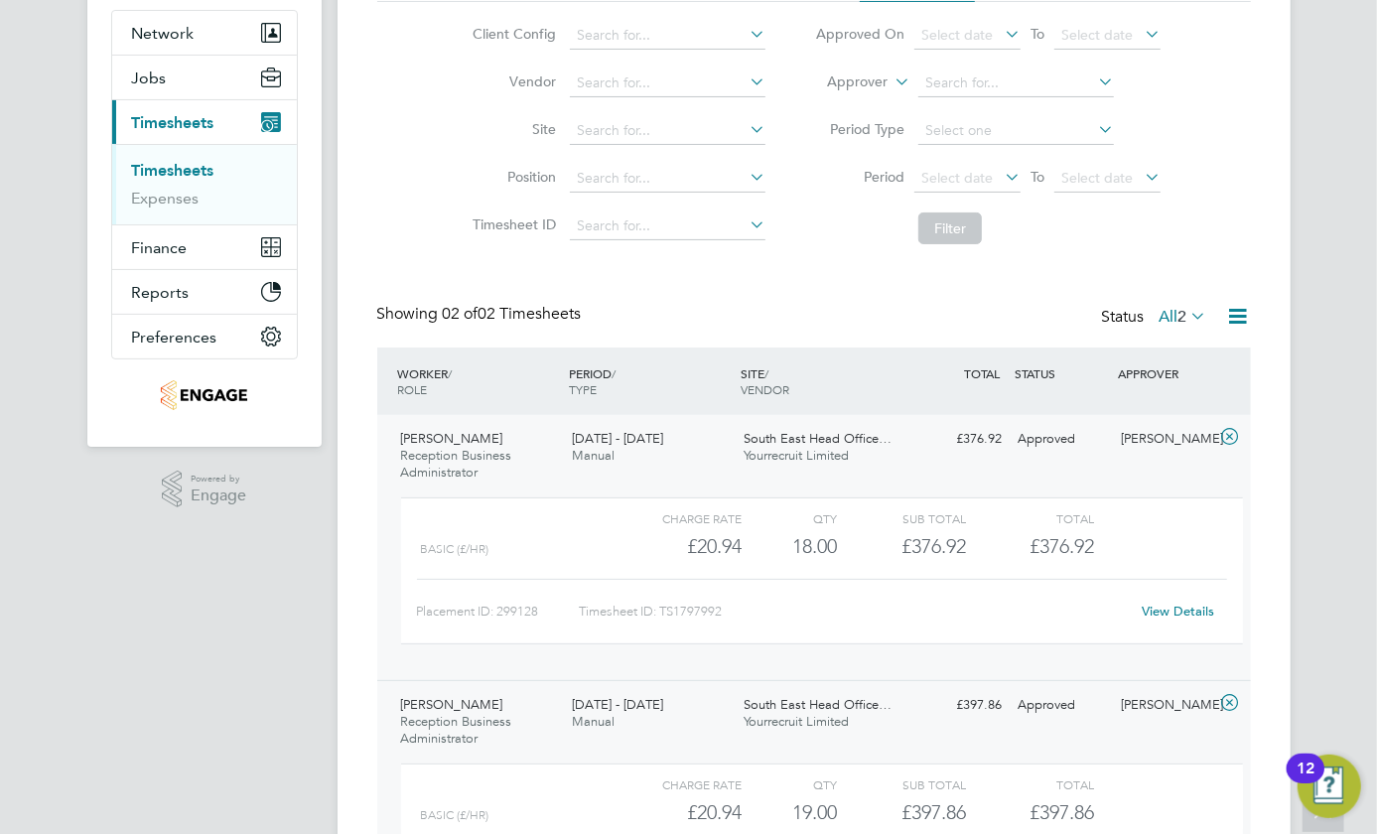 Image resolution: width=1377 pixels, height=834 pixels. What do you see at coordinates (789, 812) in the screenshot?
I see `div: 19.00` at bounding box center [789, 812].